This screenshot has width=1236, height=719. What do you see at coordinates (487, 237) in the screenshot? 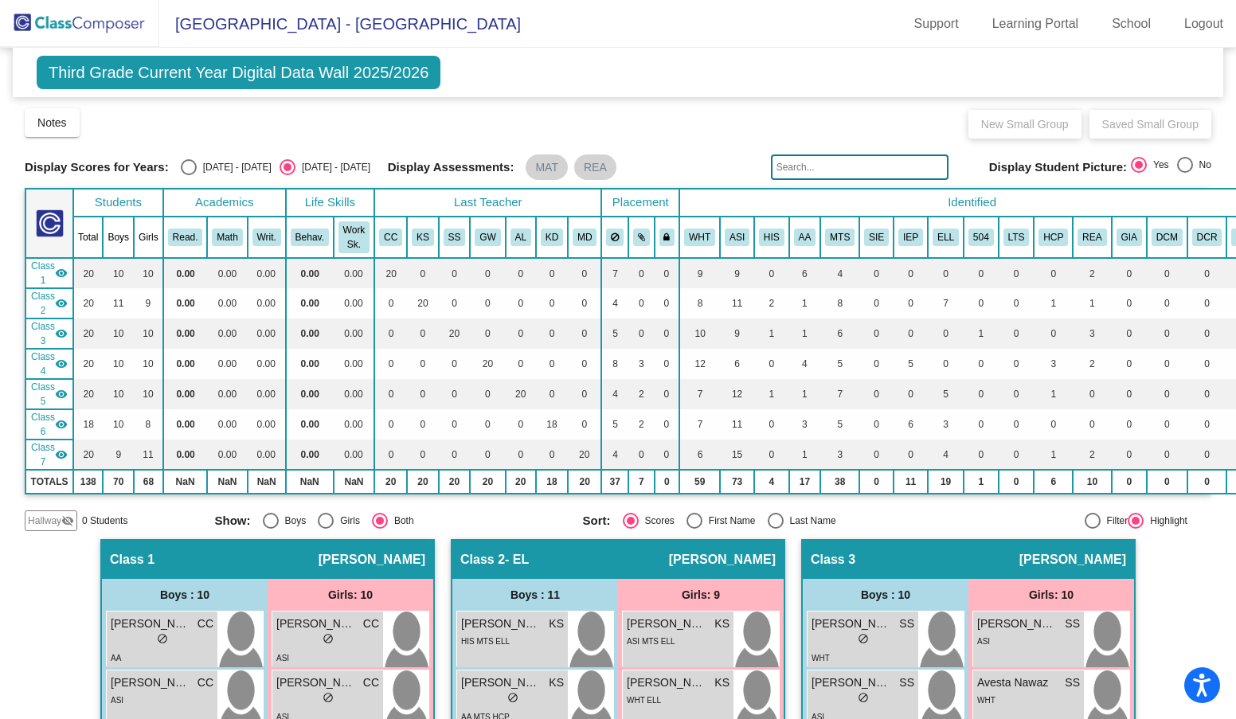
I see `button: GW` at bounding box center [487, 237].